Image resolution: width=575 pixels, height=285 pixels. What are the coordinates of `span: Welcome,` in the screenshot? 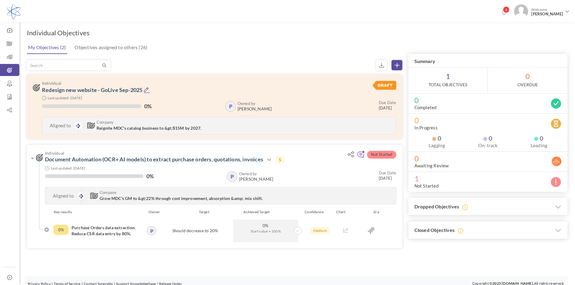 It's located at (547, 12).